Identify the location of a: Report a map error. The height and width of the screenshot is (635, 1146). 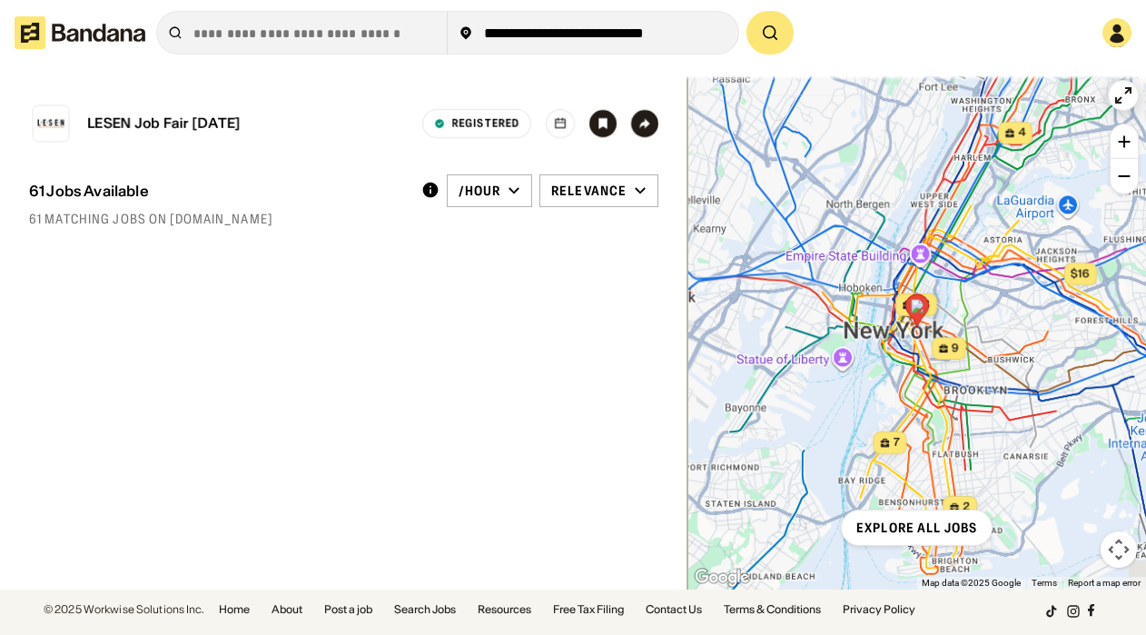
(1104, 582).